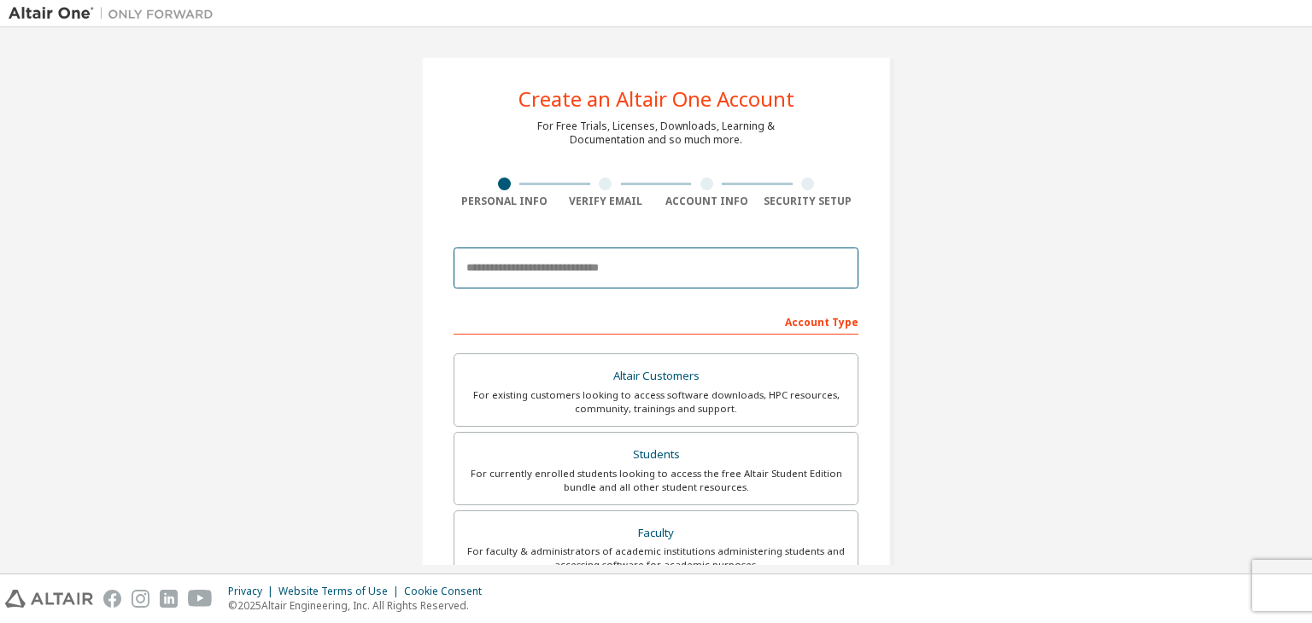  Describe the element at coordinates (656, 455) in the screenshot. I see `div: Students` at that location.